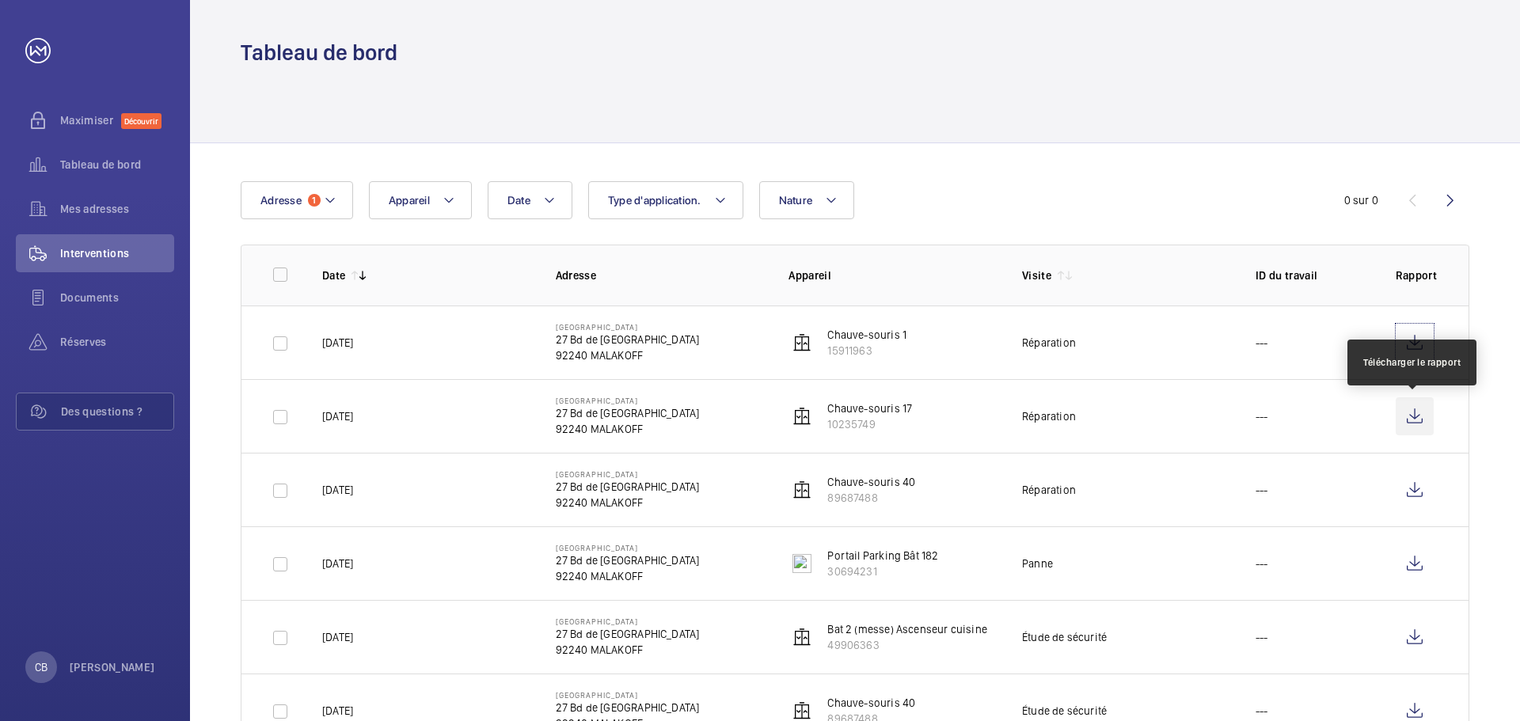  I want to click on font: Interventions, so click(95, 253).